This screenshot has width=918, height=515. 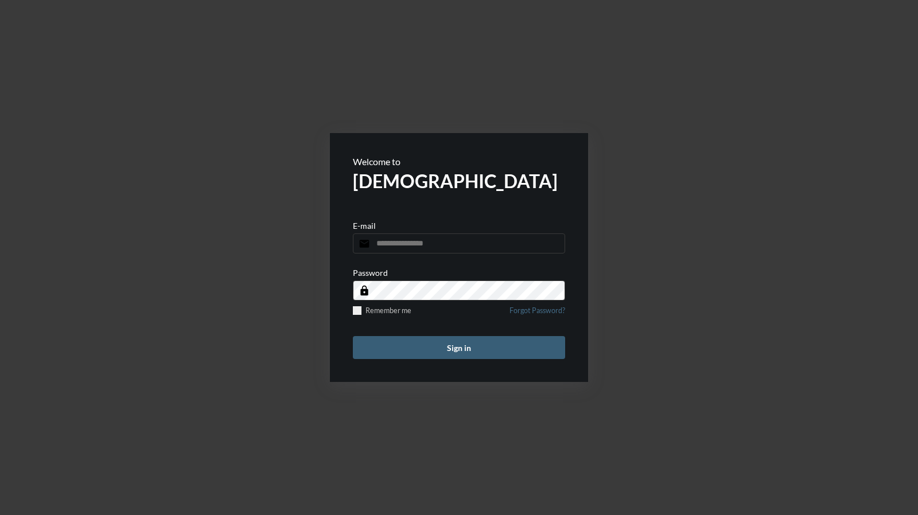 What do you see at coordinates (537, 314) in the screenshot?
I see `a: Forgot Password?` at bounding box center [537, 314].